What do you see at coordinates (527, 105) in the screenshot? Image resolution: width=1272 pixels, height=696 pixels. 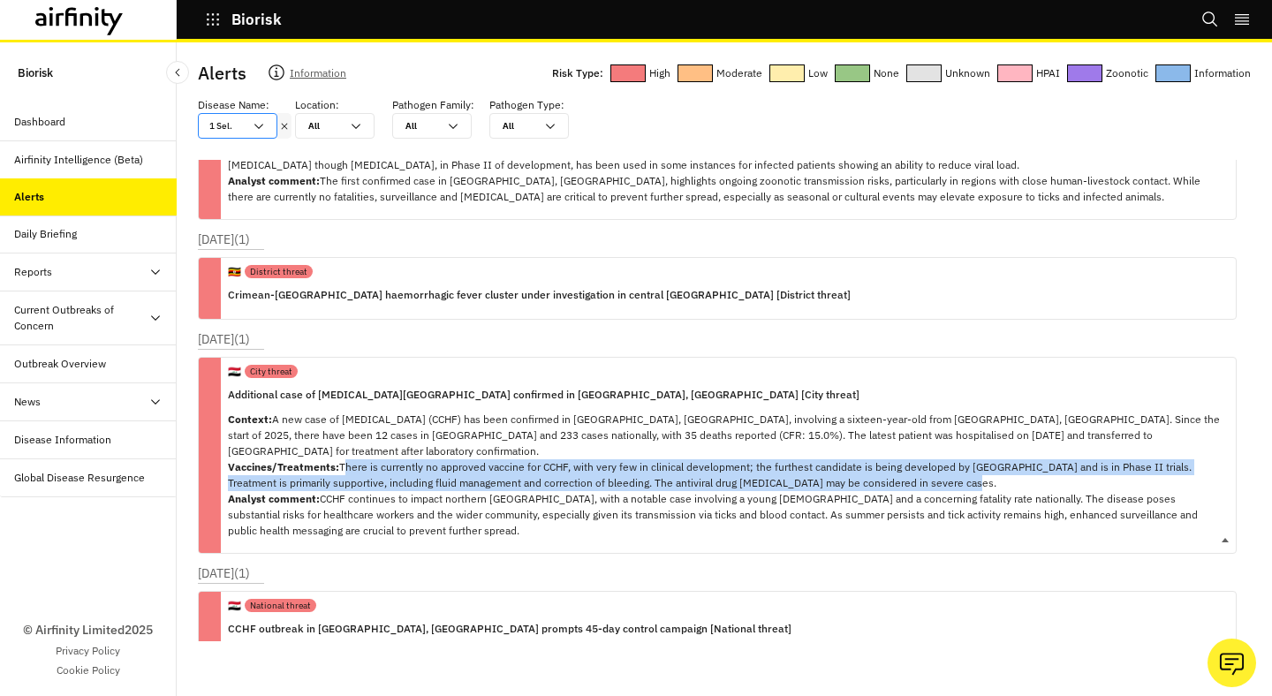 I see `p: Pathogen Type :` at bounding box center [527, 105].